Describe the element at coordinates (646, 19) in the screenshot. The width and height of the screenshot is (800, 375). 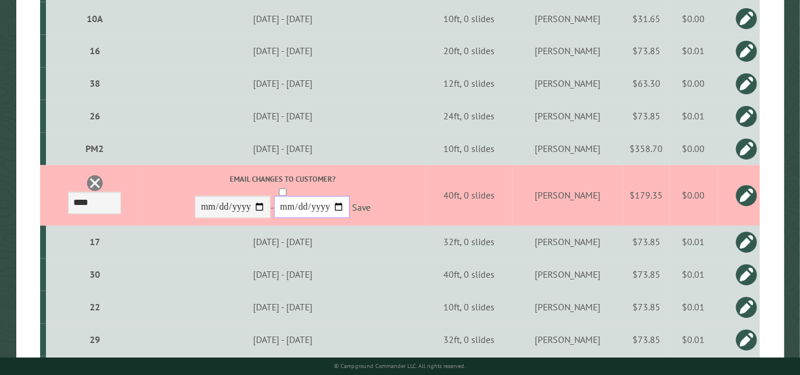
I see `td: $31.65` at that location.